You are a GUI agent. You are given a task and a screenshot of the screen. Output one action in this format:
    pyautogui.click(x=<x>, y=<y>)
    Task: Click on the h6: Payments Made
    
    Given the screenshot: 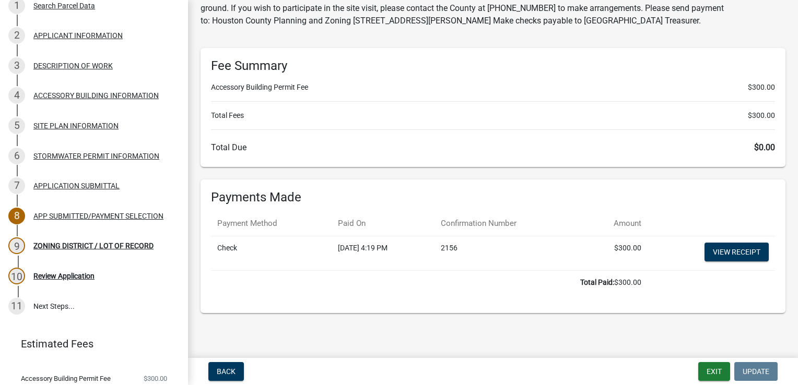 What is the action you would take?
    pyautogui.click(x=493, y=197)
    